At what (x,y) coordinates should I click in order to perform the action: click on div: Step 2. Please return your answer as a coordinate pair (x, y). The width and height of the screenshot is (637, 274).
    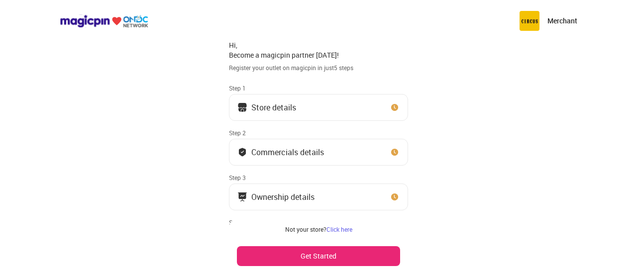
    Looking at the image, I should click on (319, 133).